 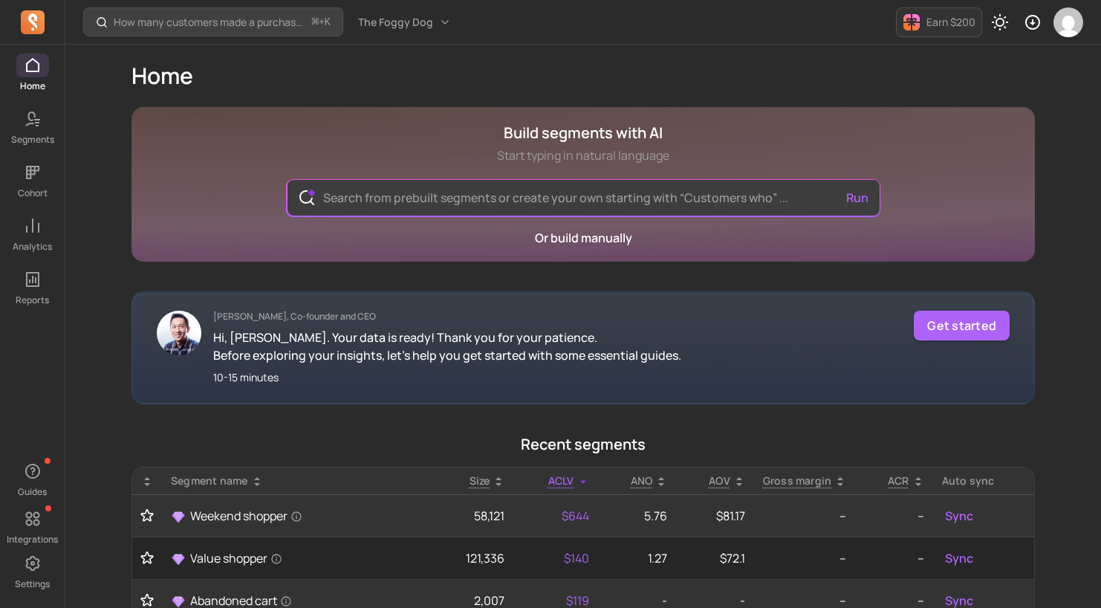 What do you see at coordinates (719, 481) in the screenshot?
I see `p: AOV` at bounding box center [719, 481].